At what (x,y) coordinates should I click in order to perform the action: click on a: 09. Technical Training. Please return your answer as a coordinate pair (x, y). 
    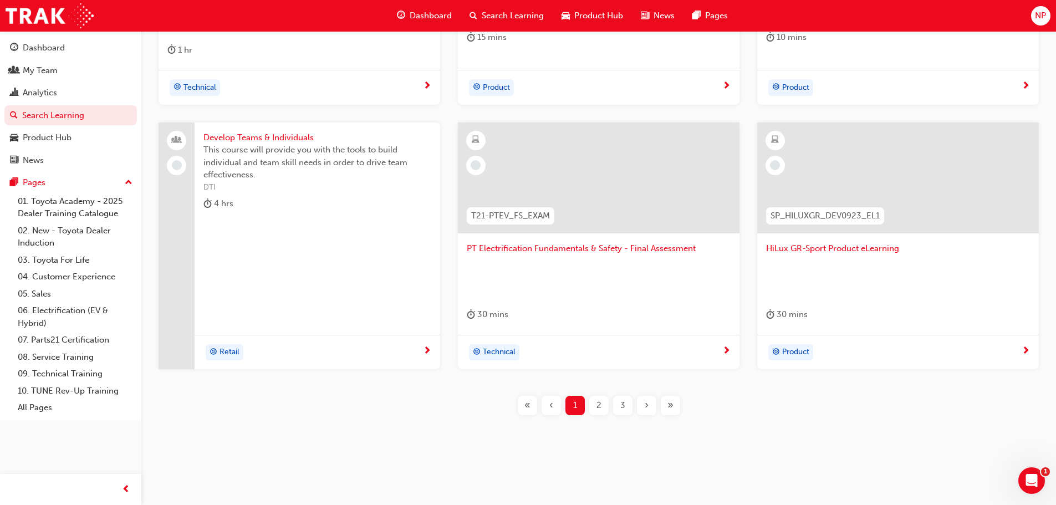
    Looking at the image, I should click on (75, 374).